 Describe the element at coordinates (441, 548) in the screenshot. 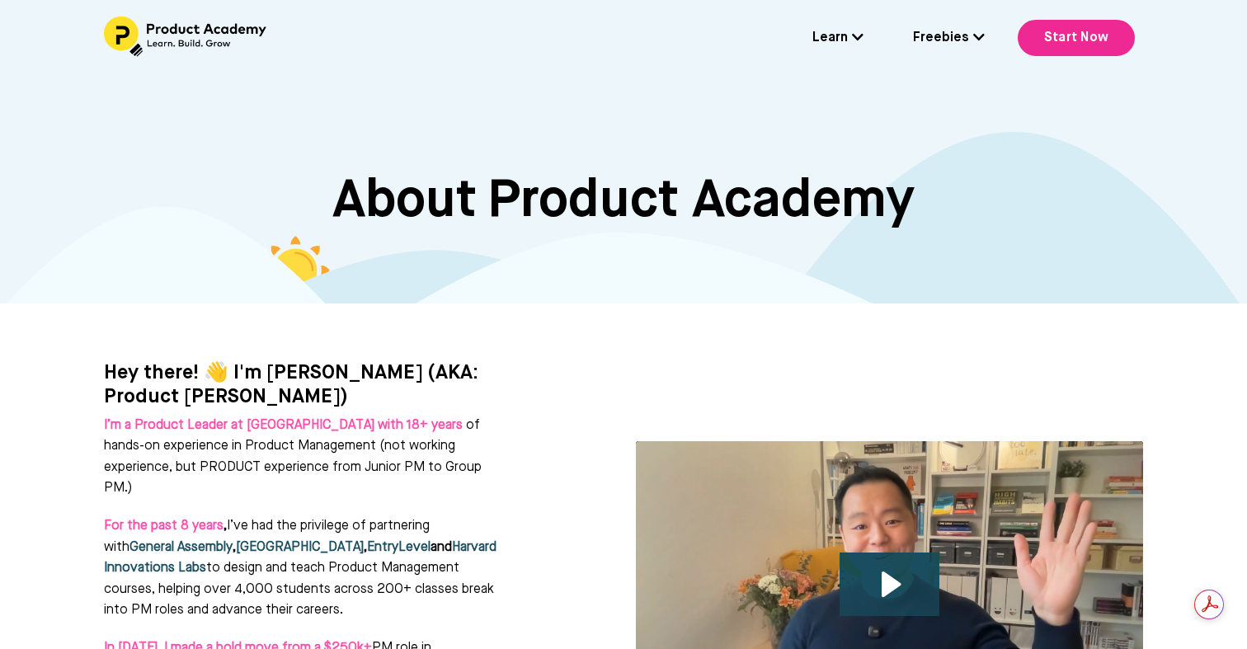

I see `strong: and` at that location.